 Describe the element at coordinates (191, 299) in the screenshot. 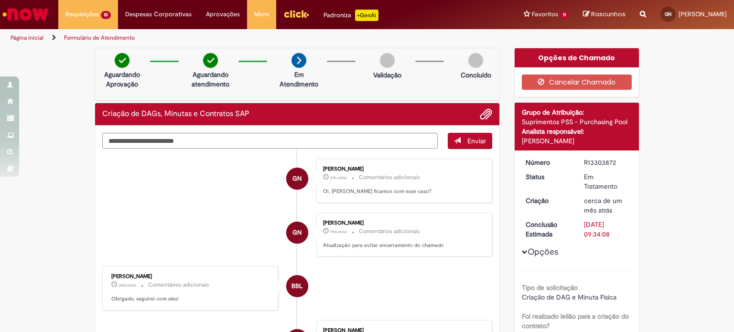

I see `p: Obrigado, seguirei com eles!` at that location.